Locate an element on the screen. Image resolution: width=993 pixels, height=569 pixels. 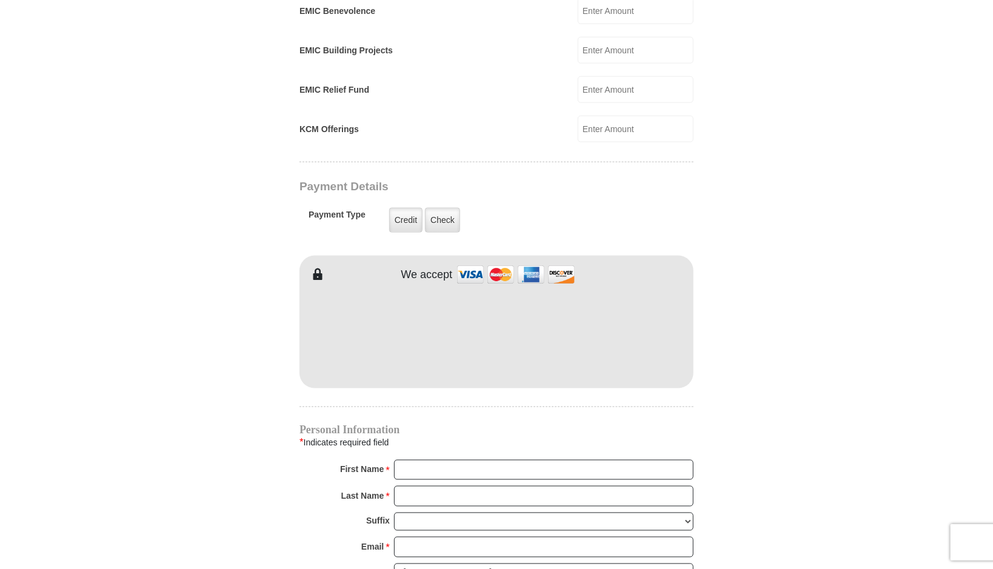
label: Check is located at coordinates (443, 220).